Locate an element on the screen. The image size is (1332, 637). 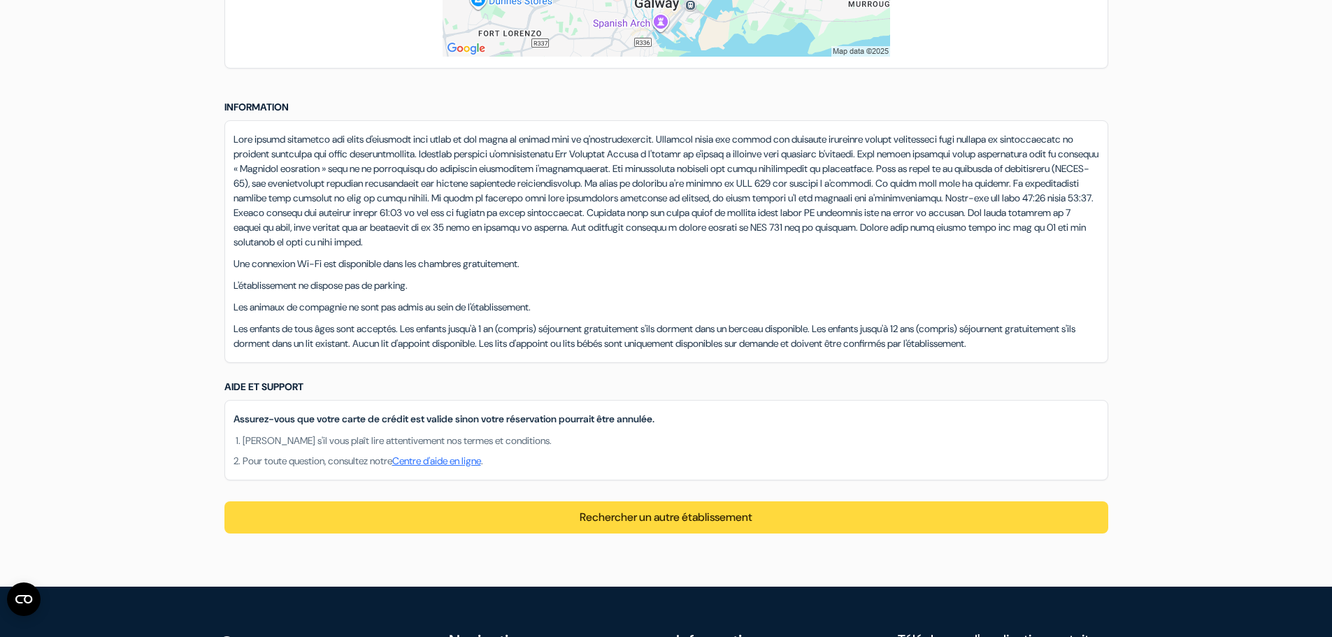
span: Rechercher un autre établissement is located at coordinates (666, 517).